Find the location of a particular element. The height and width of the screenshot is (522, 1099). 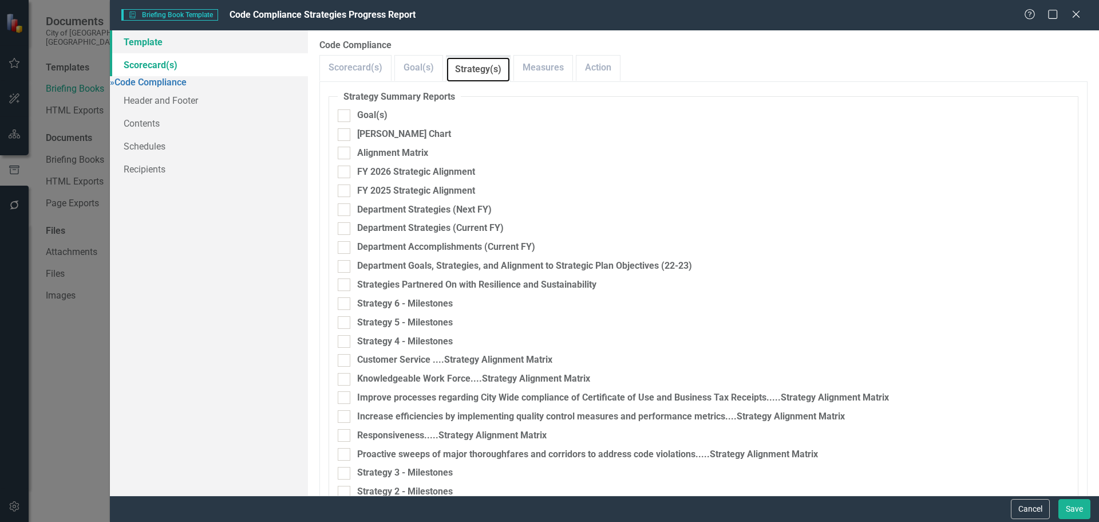

div: Strategies Partnered On with Resilience and Sustainability is located at coordinates (477, 285).